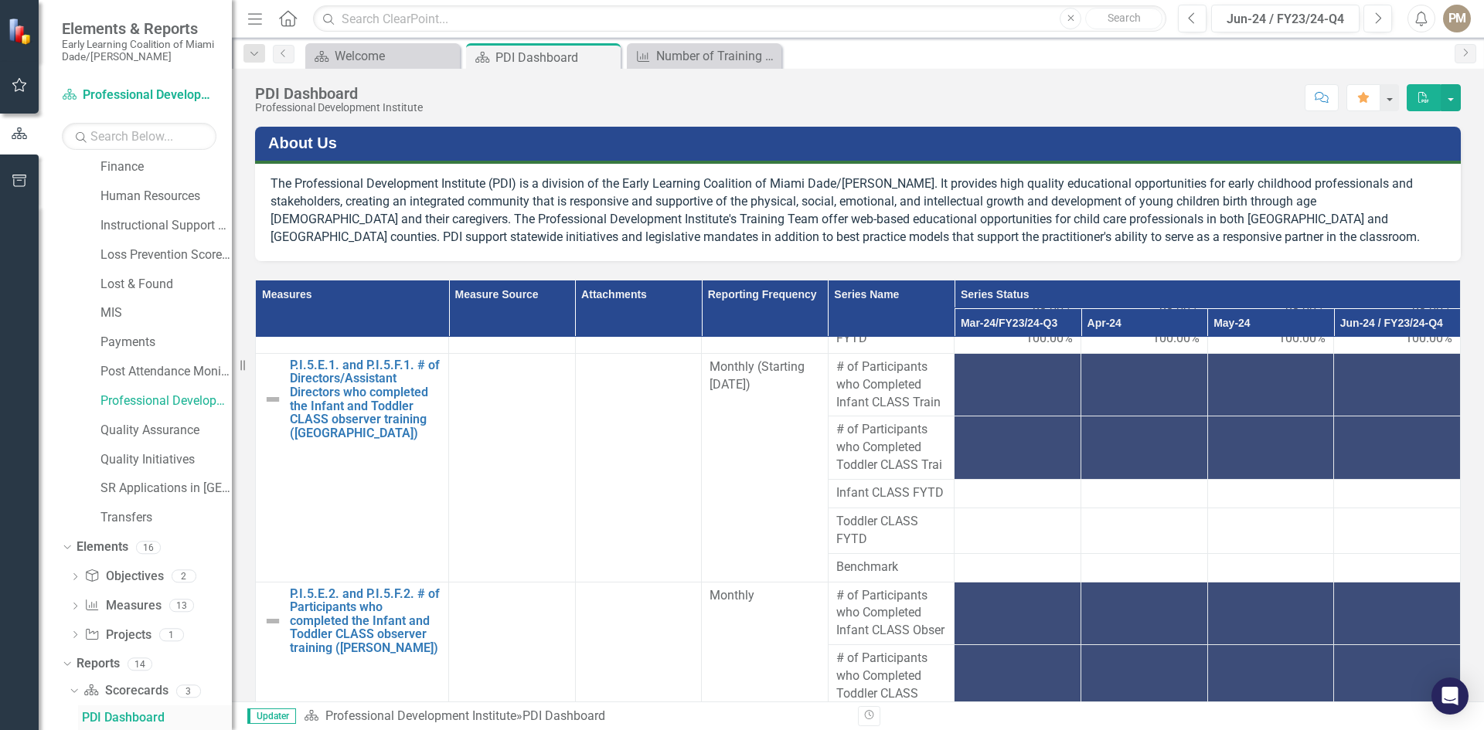 The width and height of the screenshot is (1484, 730). What do you see at coordinates (764, 596) in the screenshot?
I see `div: Monthly` at bounding box center [764, 596].